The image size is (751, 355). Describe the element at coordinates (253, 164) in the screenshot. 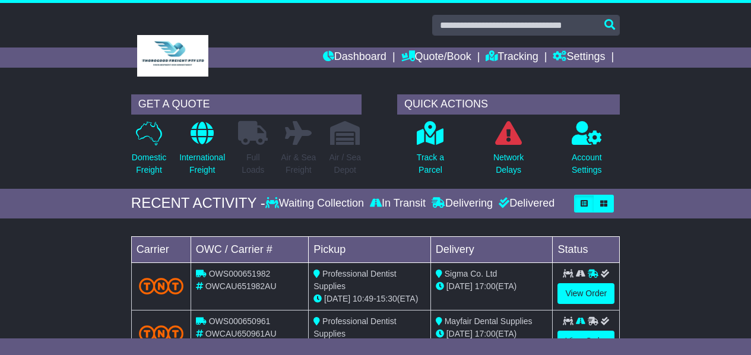

I see `p: Full Loads` at that location.